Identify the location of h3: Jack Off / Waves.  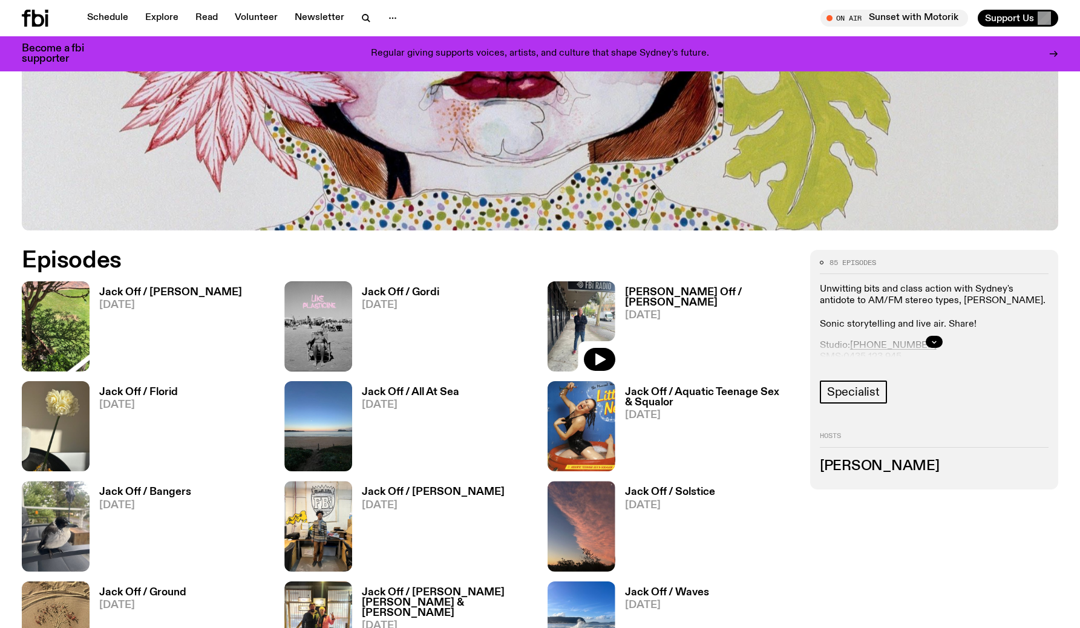
(667, 592).